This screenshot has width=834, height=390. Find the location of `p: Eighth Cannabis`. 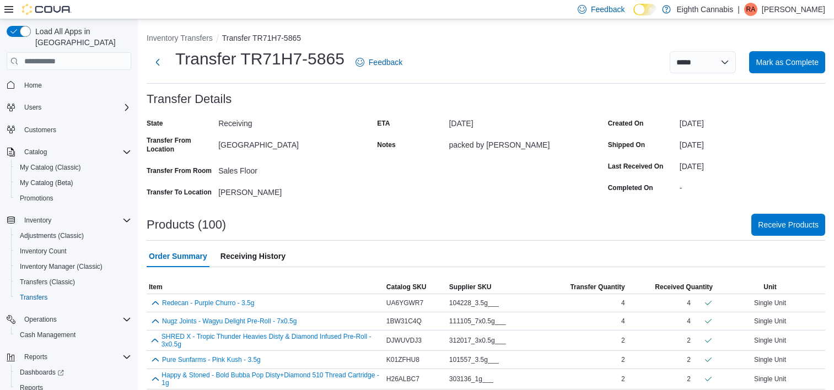

p: Eighth Cannabis is located at coordinates (704, 9).